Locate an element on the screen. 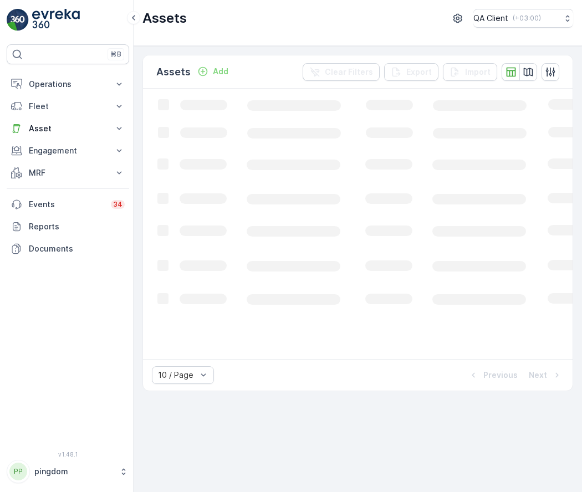 The image size is (582, 492). button: PPpingdom is located at coordinates (68, 472).